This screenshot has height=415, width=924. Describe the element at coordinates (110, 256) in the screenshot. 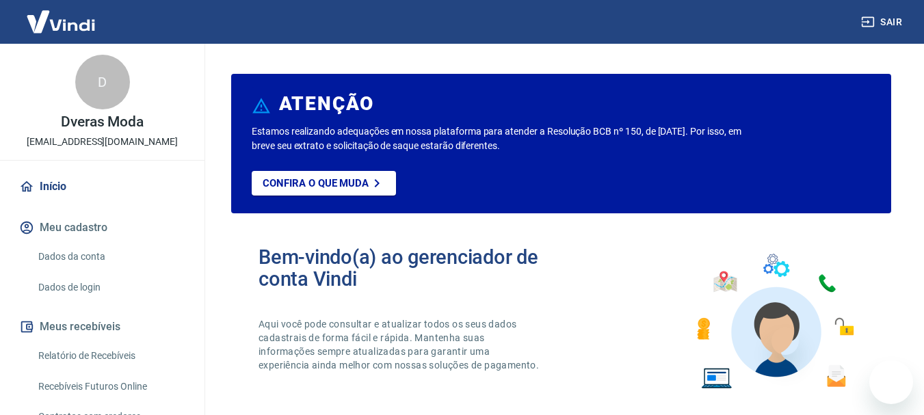

I see `a: Dados da conta` at that location.